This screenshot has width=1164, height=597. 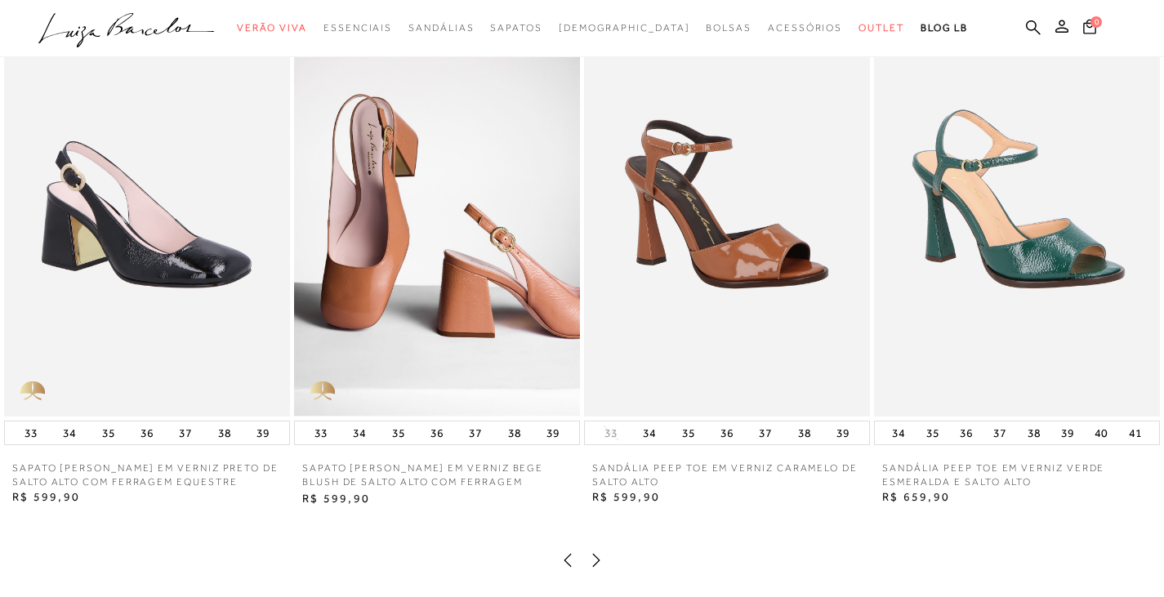 What do you see at coordinates (729, 28) in the screenshot?
I see `span: Bolsas` at bounding box center [729, 28].